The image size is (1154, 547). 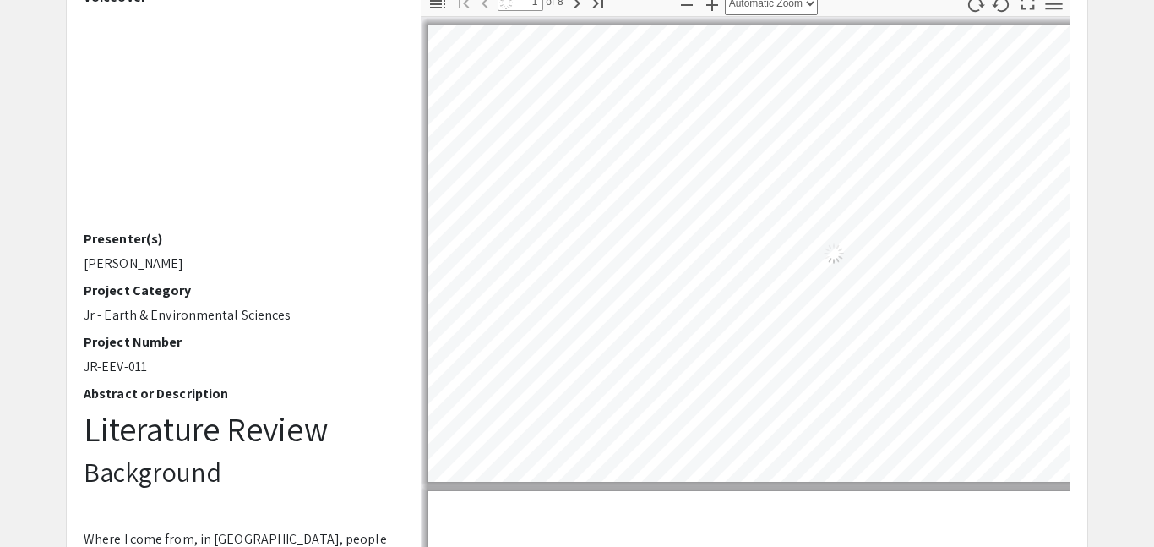 I want to click on h2: Project Category, so click(x=239, y=290).